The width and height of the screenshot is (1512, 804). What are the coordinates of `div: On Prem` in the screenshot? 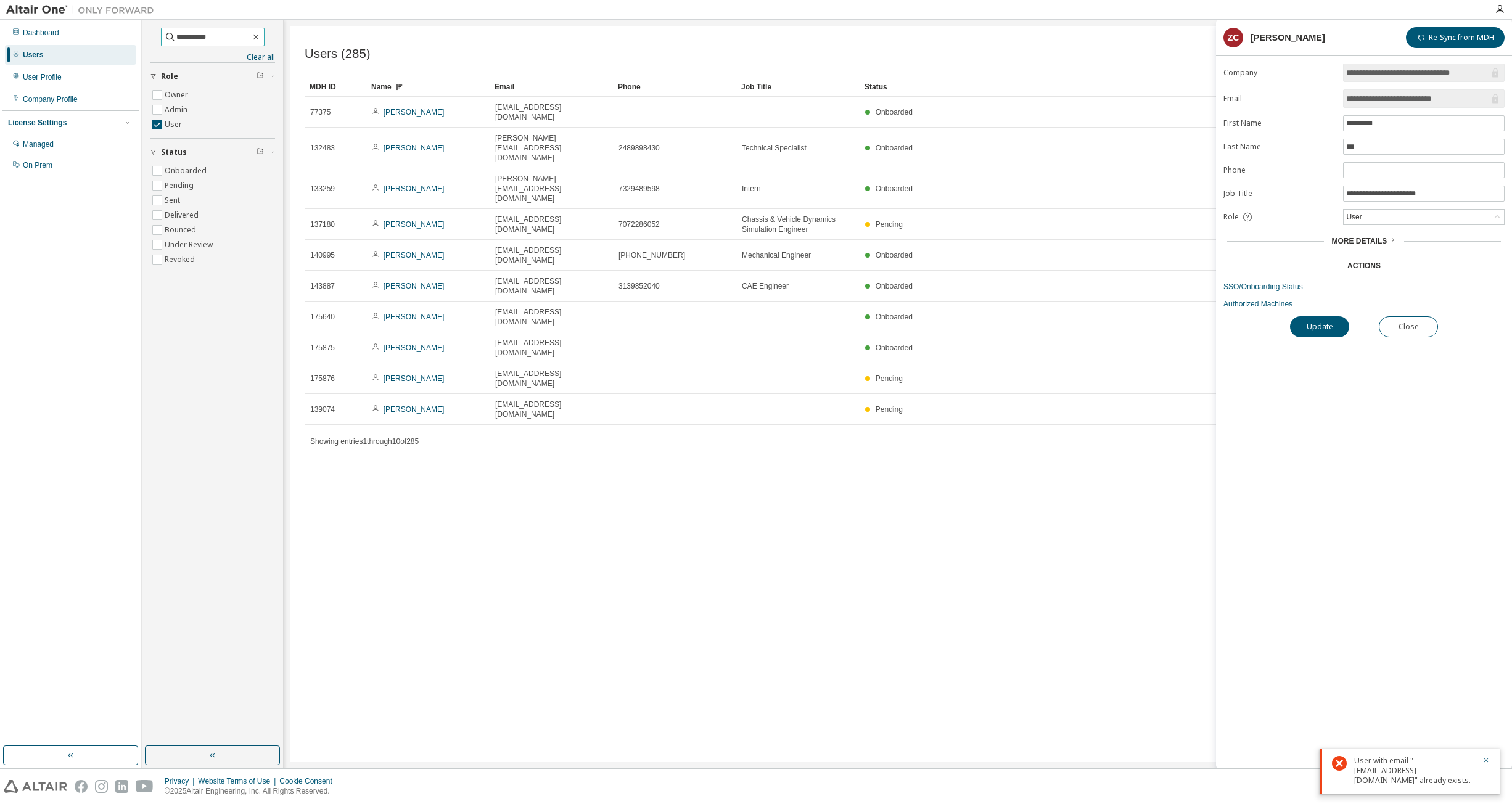 It's located at (38, 165).